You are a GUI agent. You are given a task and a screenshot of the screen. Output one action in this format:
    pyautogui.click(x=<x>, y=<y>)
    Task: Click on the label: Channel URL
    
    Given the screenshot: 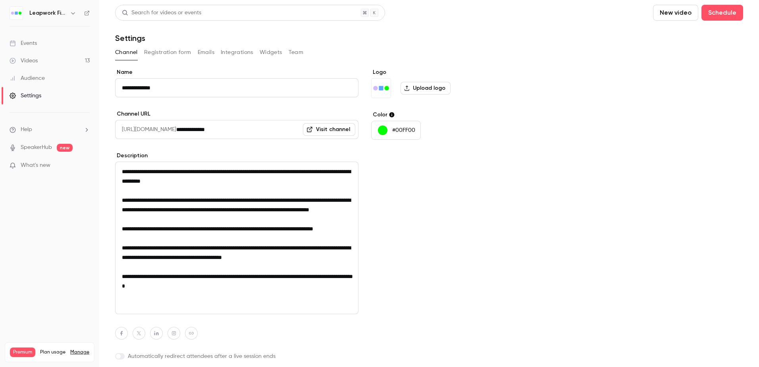 What is the action you would take?
    pyautogui.click(x=236, y=114)
    